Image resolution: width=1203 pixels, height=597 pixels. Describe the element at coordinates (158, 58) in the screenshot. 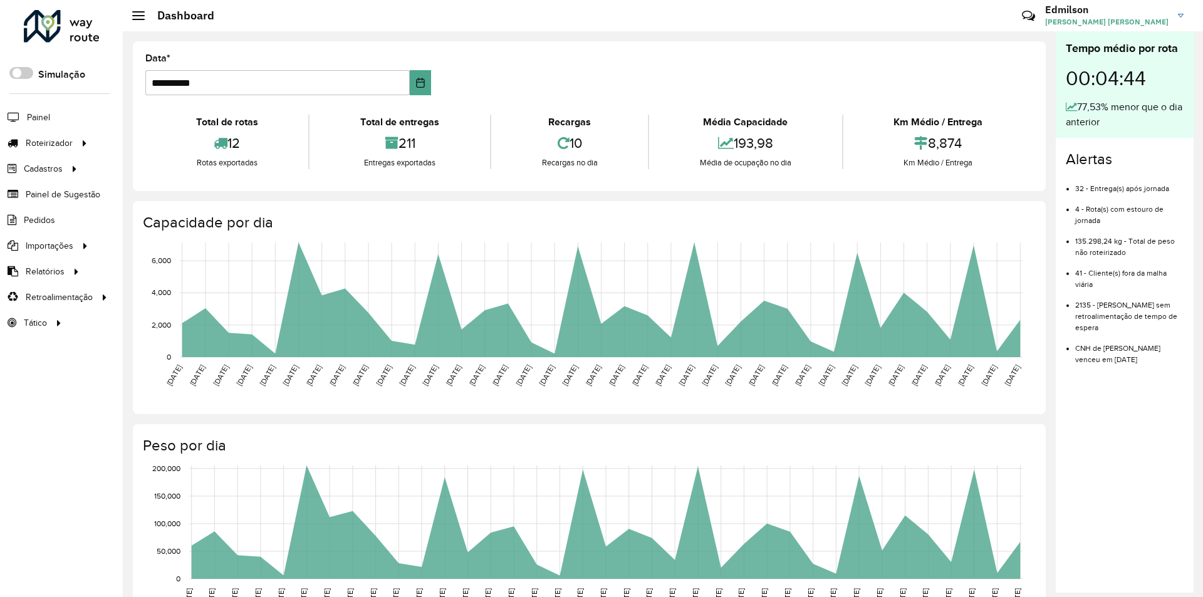

I see `label: Data` at that location.